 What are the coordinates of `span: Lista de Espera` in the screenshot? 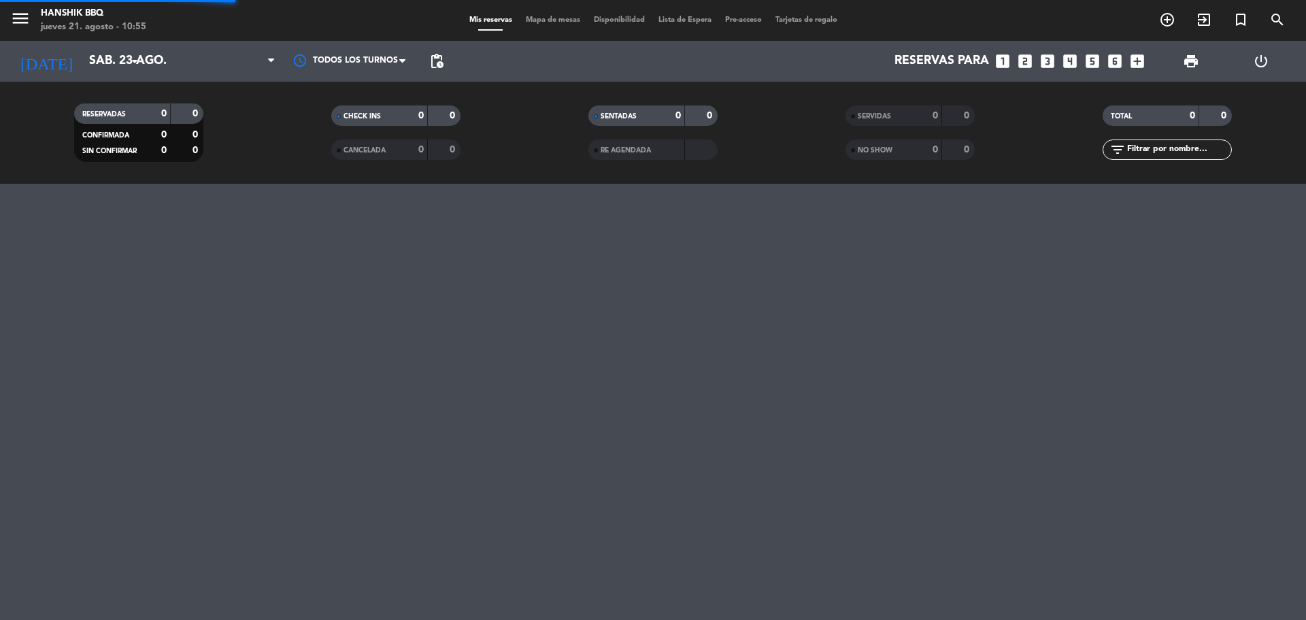 It's located at (685, 20).